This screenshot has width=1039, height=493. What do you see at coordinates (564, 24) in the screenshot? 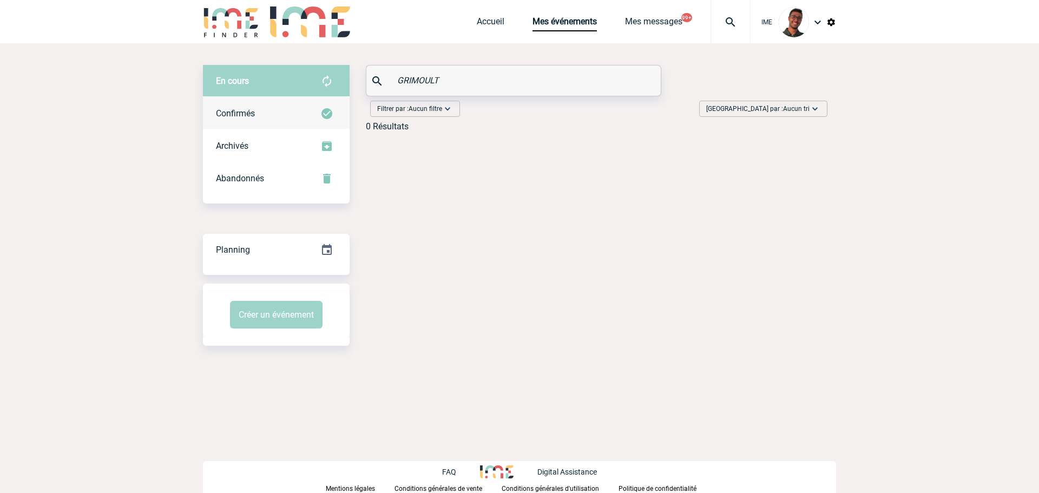
I see `a: Mes événements` at bounding box center [564, 24].